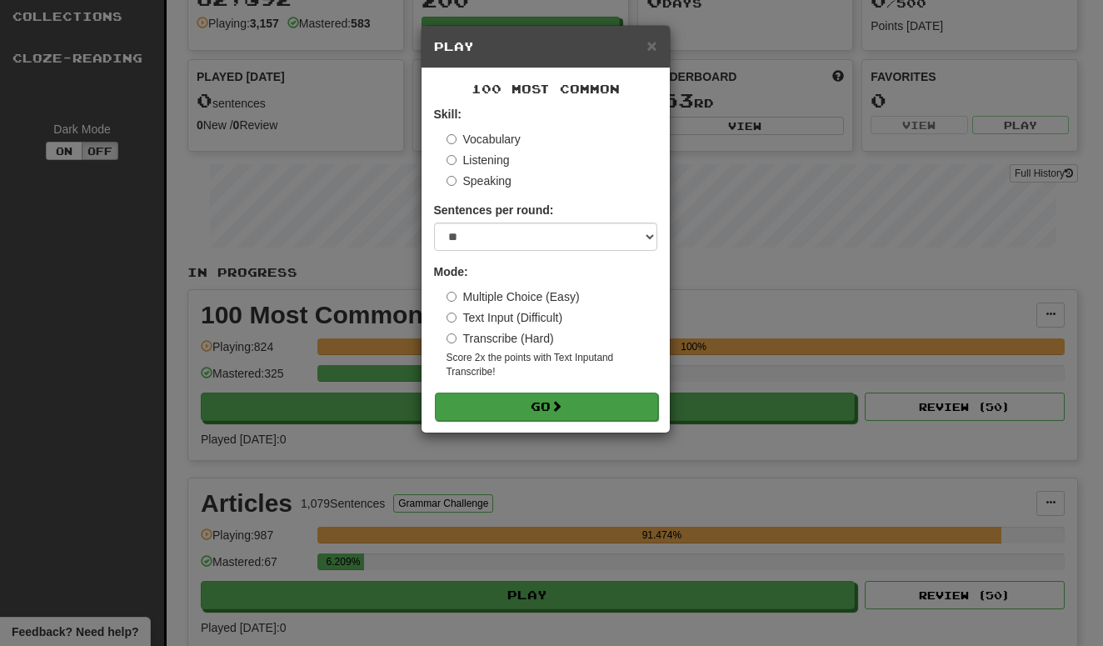 The width and height of the screenshot is (1103, 646). I want to click on label: Listening, so click(478, 160).